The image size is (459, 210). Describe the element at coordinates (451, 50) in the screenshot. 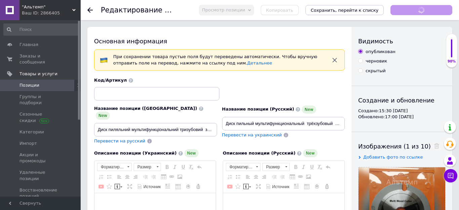

I see `div: 90% Качество заполнения` at that location.